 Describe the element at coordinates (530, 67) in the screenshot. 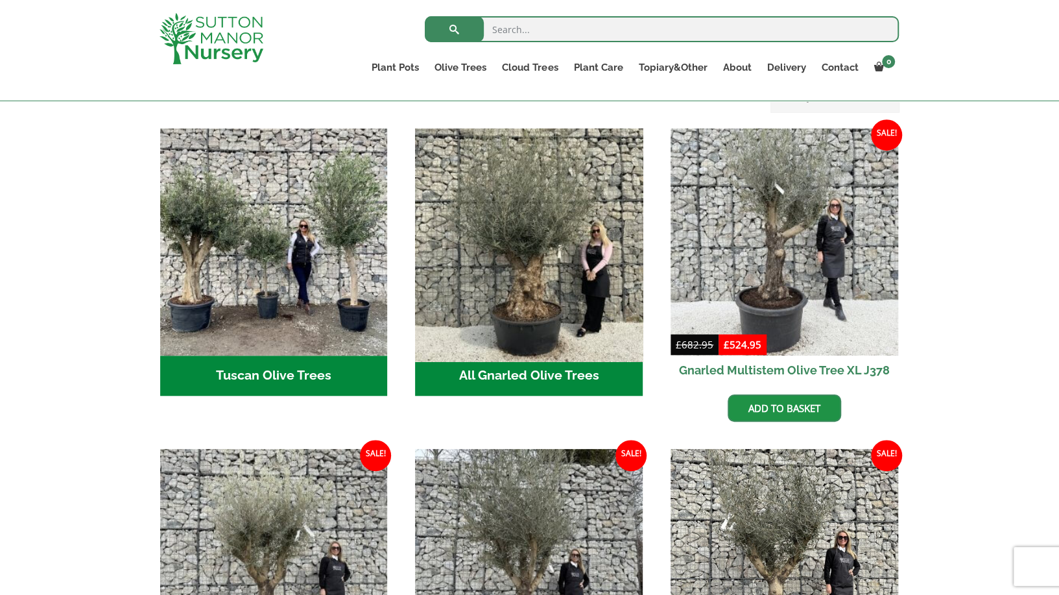

I see `a: Cloud Trees` at that location.